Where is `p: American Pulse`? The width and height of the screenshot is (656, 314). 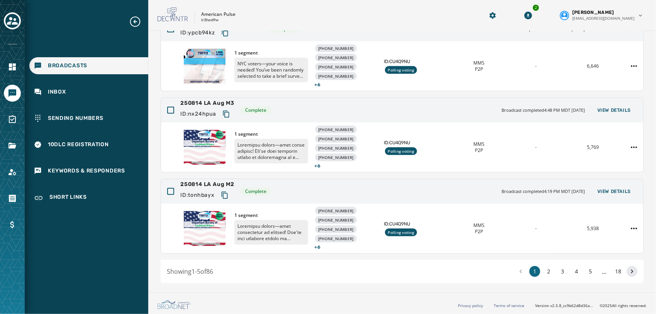 p: American Pulse is located at coordinates (218, 14).